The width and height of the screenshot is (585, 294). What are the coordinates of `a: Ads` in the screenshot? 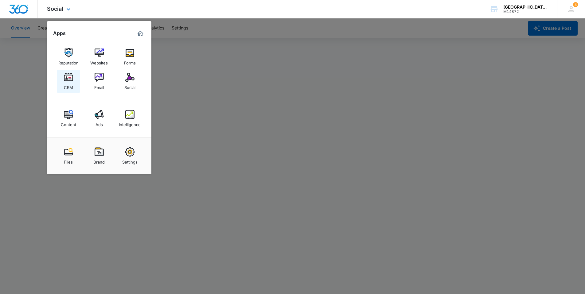 It's located at (99, 119).